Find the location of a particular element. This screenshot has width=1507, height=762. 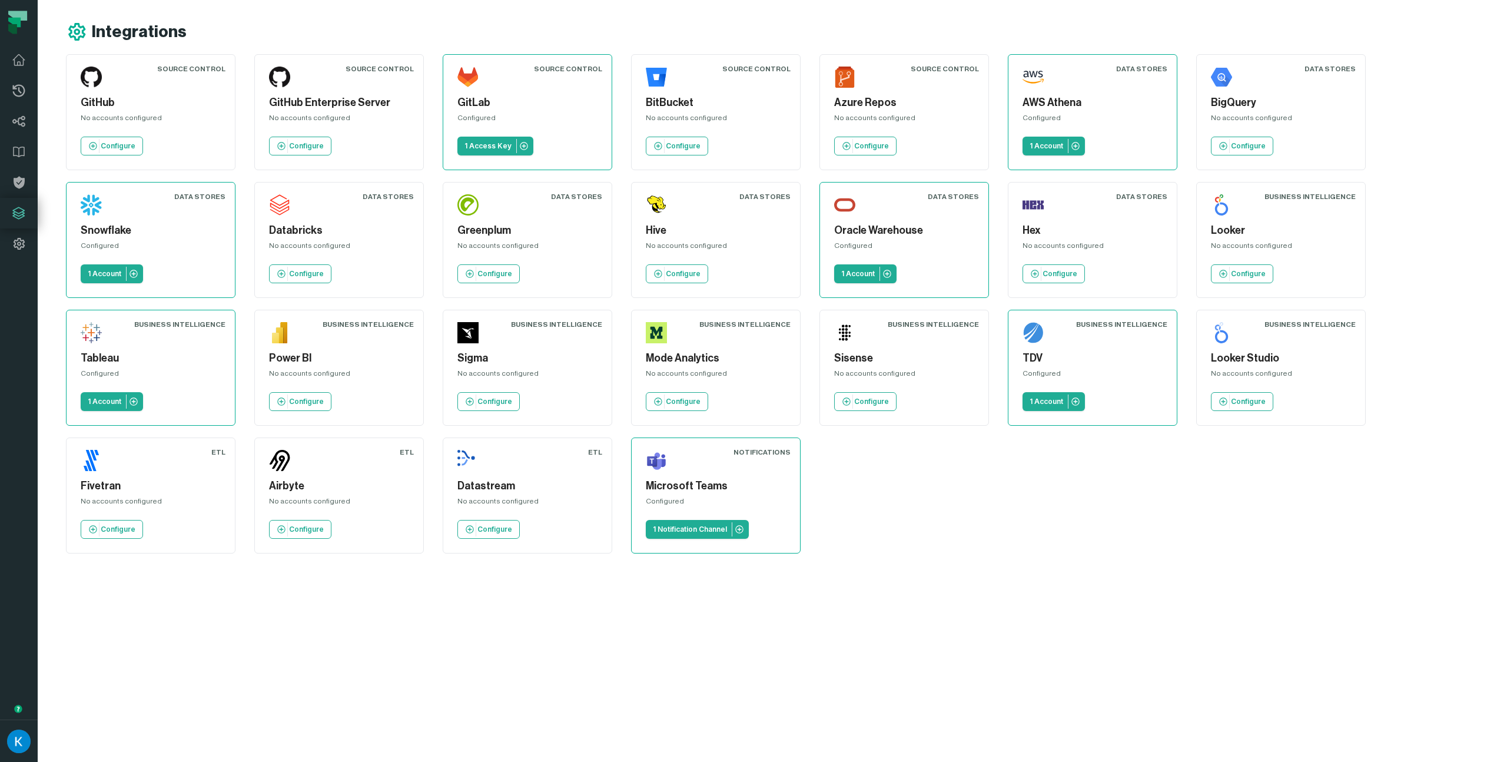

h5: AWS Athena is located at coordinates (1093, 102).